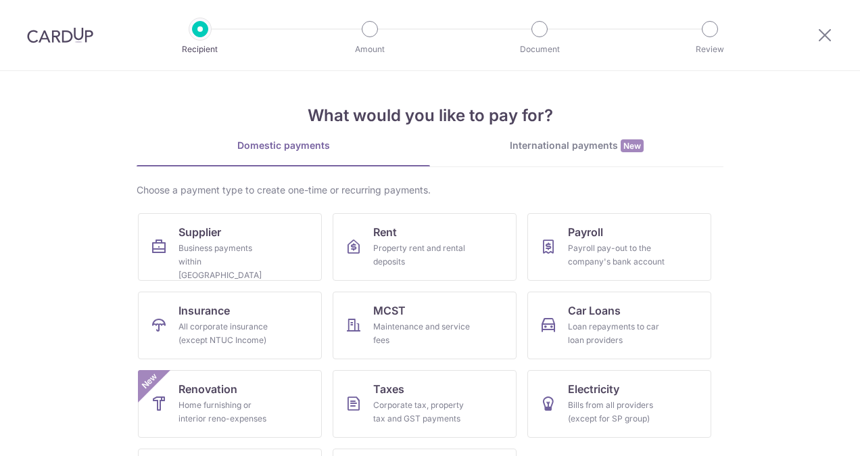 The image size is (860, 456). What do you see at coordinates (594, 389) in the screenshot?
I see `span: Electricity` at bounding box center [594, 389].